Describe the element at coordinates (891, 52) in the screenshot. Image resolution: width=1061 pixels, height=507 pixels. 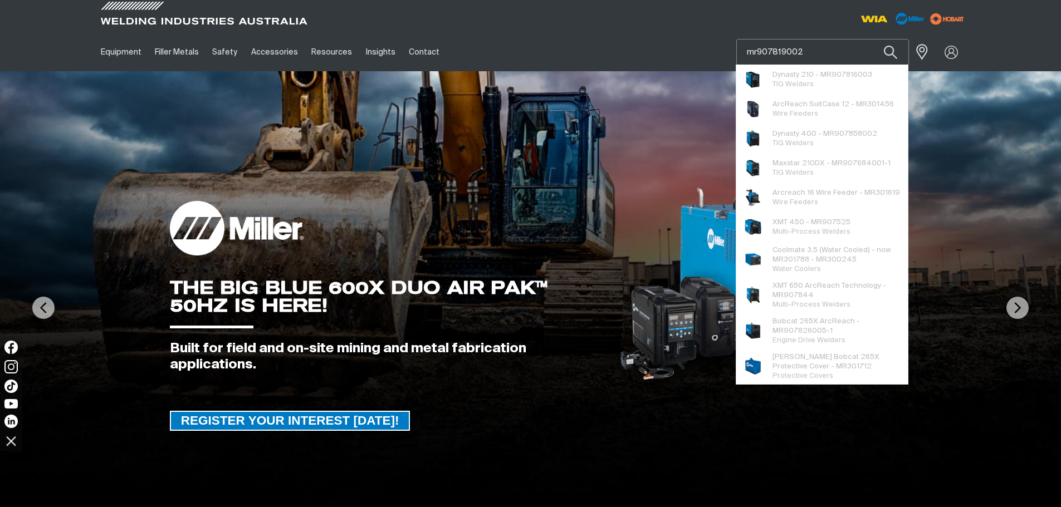
I see `button: Search products` at that location.